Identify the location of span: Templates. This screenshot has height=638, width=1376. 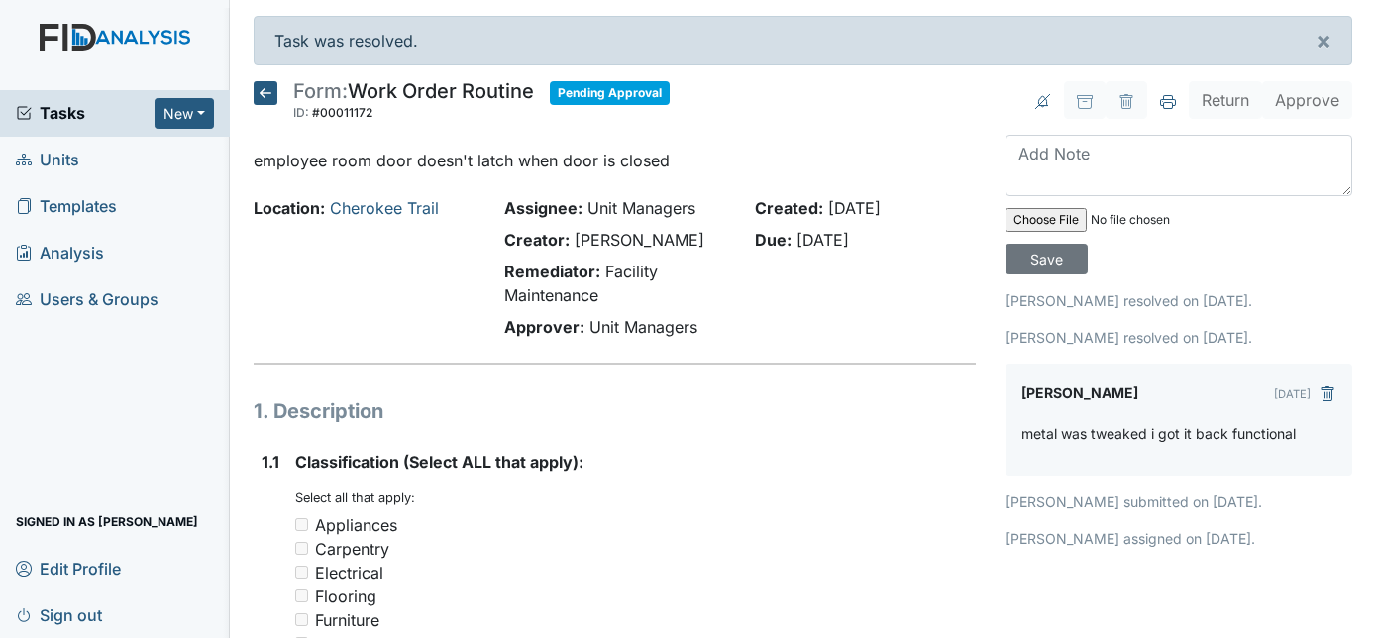
(66, 206).